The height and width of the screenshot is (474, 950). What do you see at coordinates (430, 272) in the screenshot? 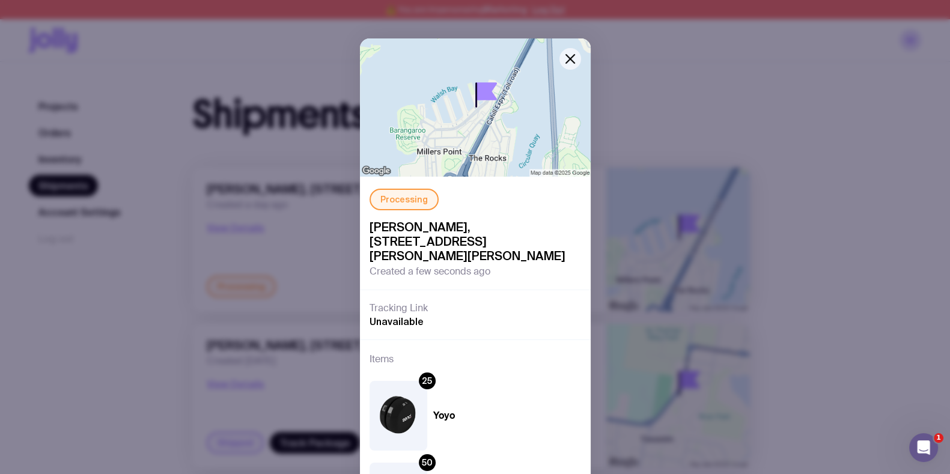
I see `span: Created a few seconds ago` at bounding box center [430, 272].